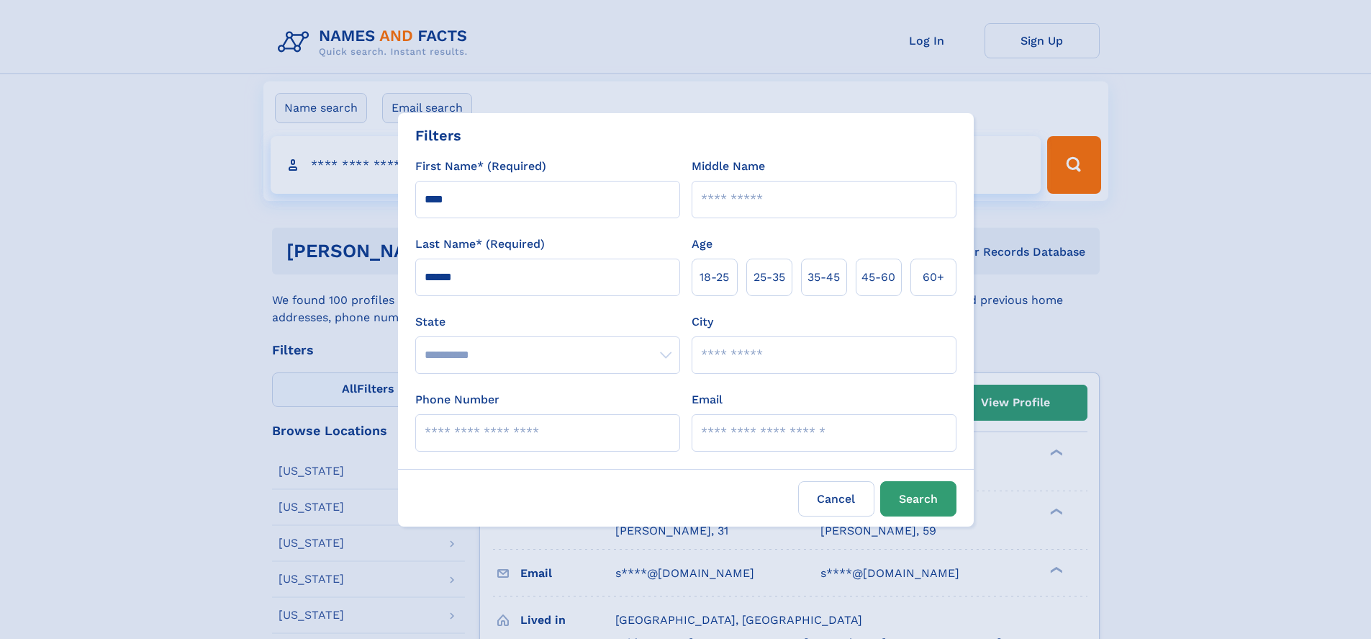 This screenshot has height=639, width=1371. I want to click on label: First Name* (Required), so click(481, 166).